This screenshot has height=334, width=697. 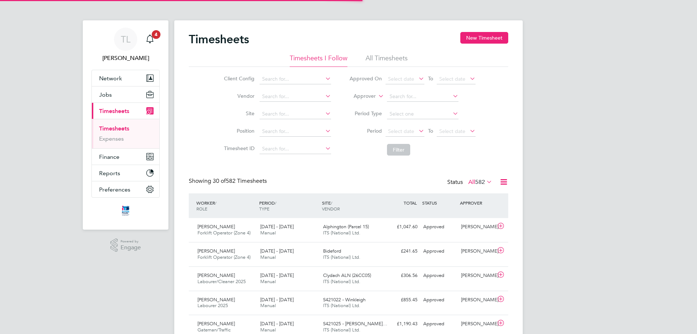 I want to click on div: £855.45, so click(x=402, y=300).